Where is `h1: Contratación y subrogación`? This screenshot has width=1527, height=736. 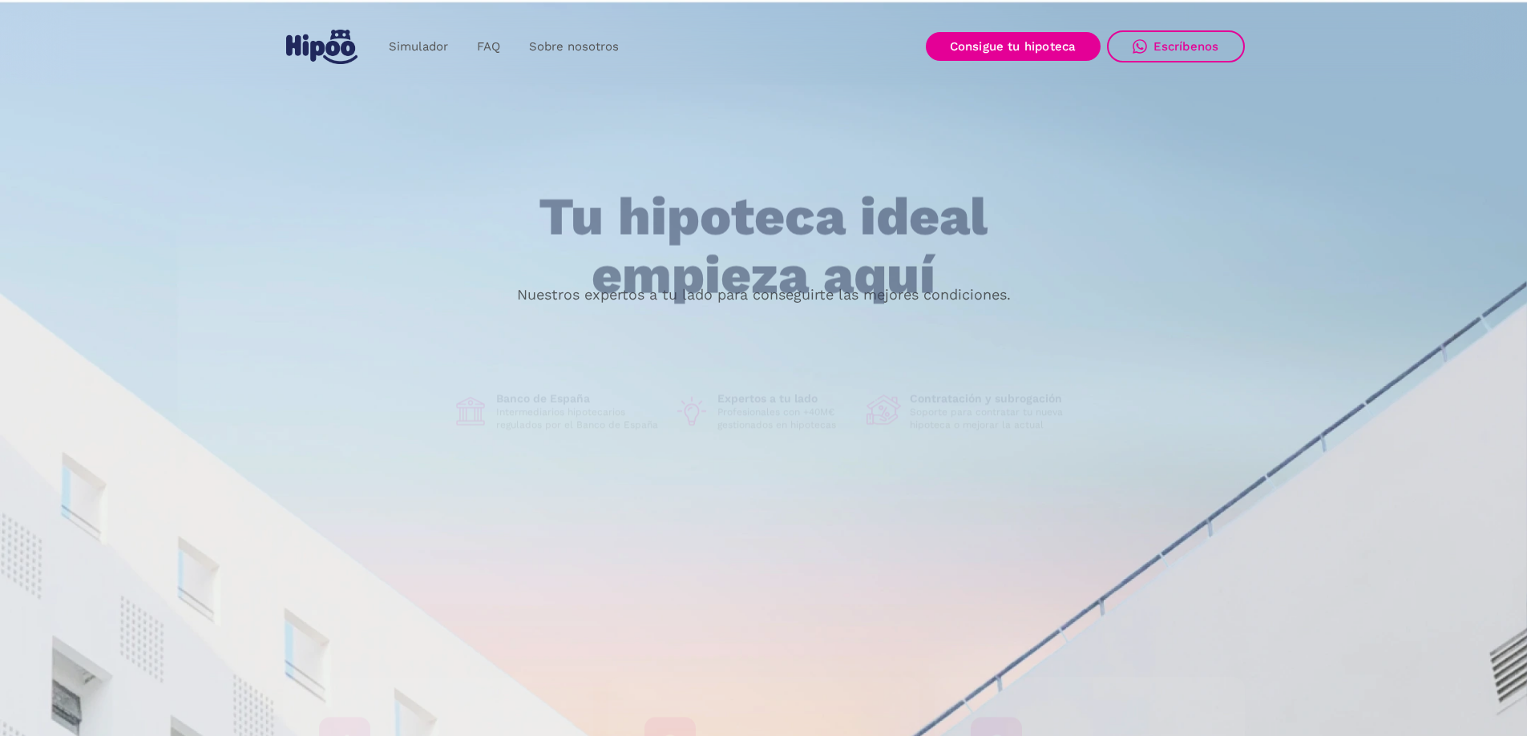
h1: Contratación y subrogación is located at coordinates (992, 399).